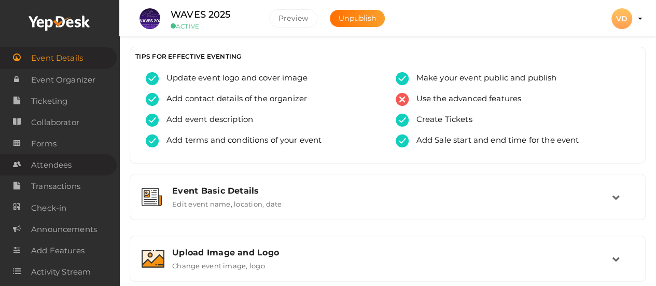  Describe the element at coordinates (55, 122) in the screenshot. I see `span: Collaborator` at that location.